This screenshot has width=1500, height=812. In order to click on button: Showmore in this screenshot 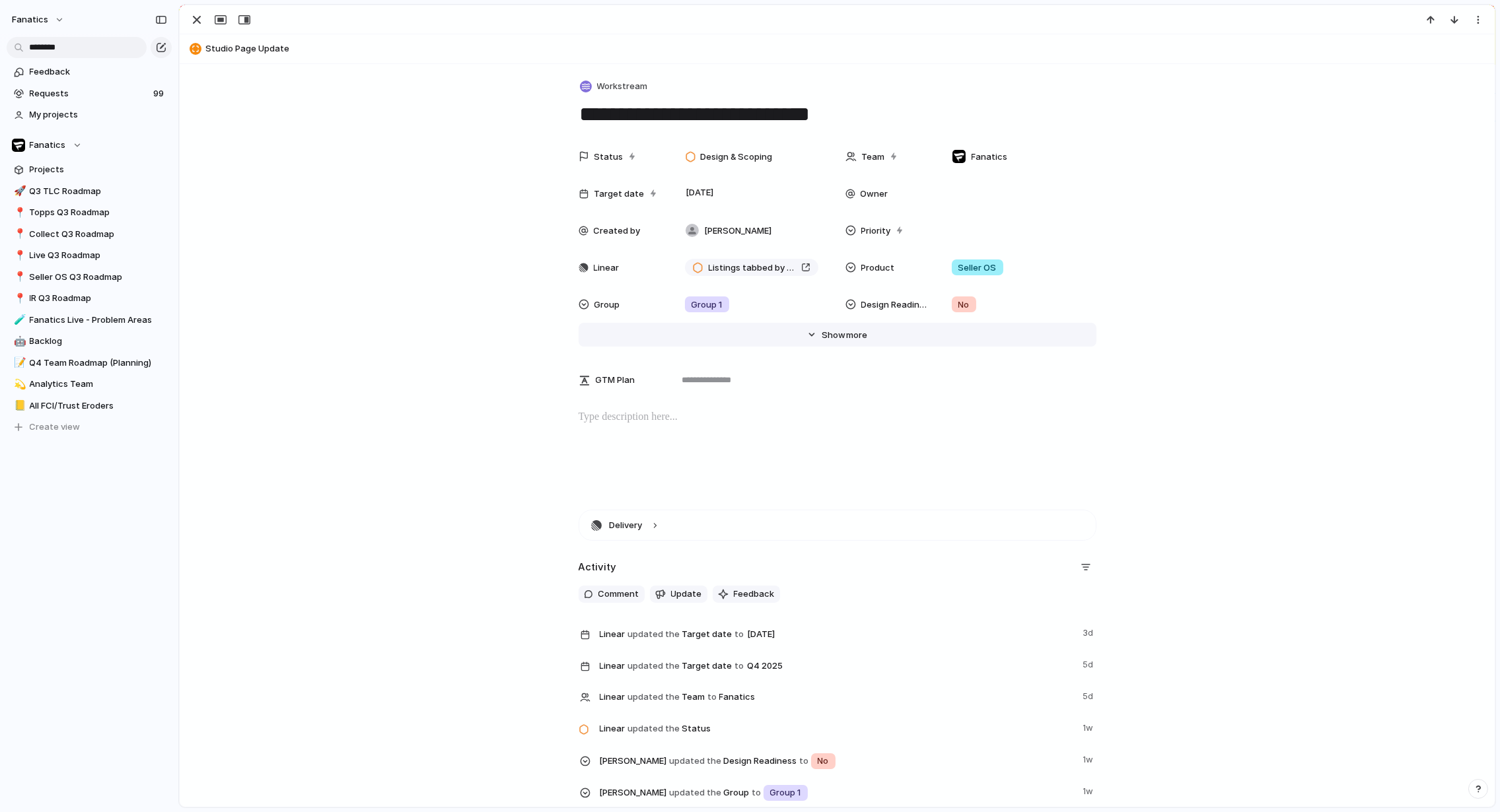, I will do `click(837, 335)`.